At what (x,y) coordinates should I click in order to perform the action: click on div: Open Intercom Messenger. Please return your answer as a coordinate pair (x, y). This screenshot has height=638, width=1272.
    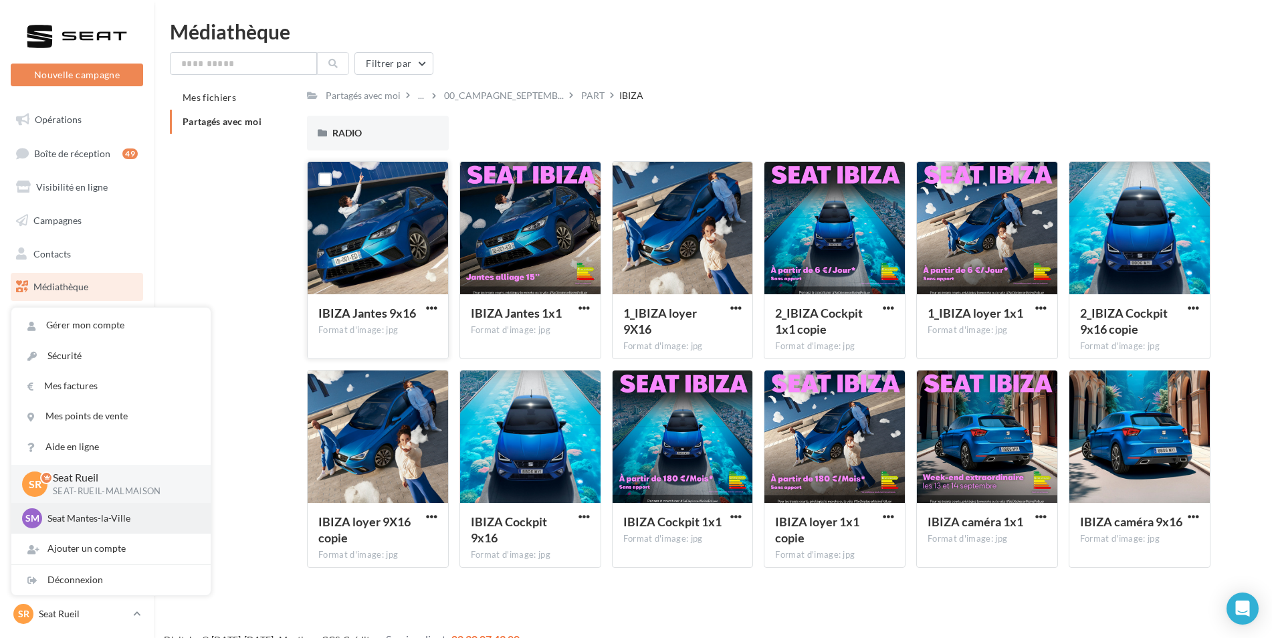
    Looking at the image, I should click on (1243, 609).